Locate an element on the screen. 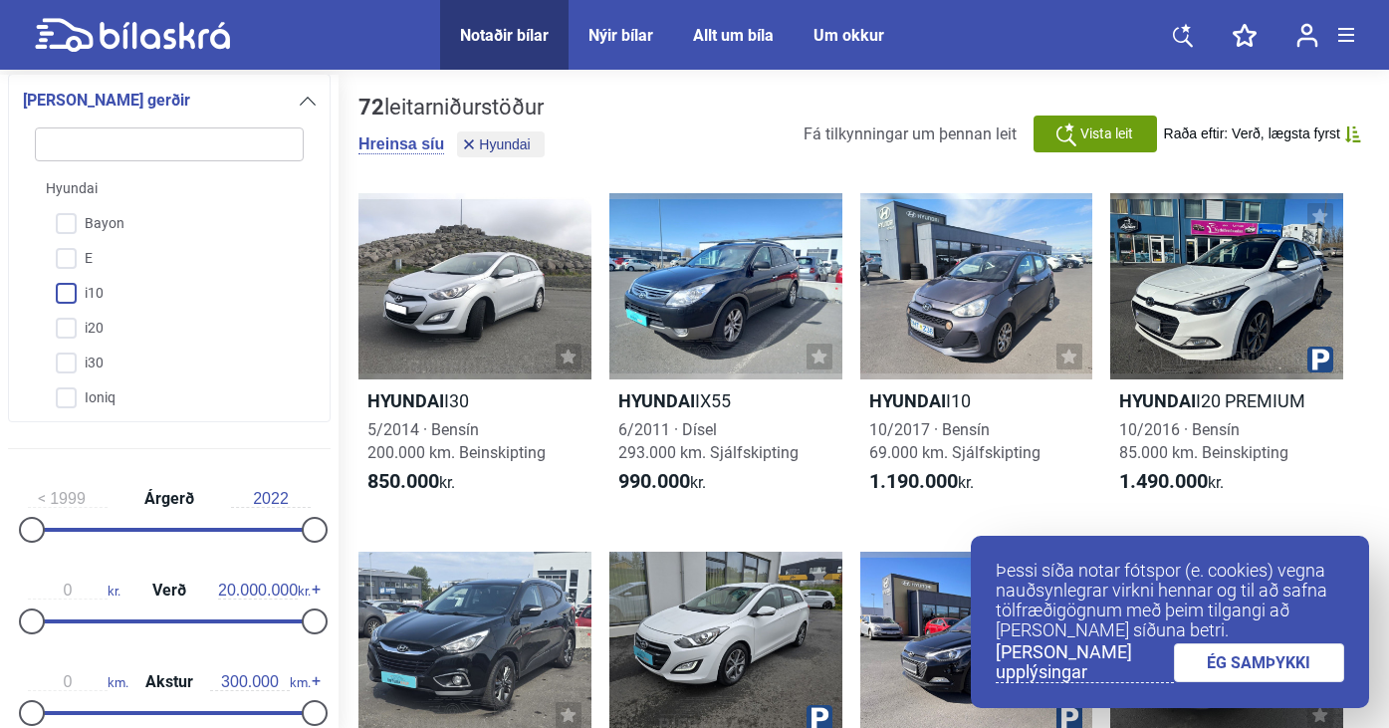 This screenshot has width=1389, height=728. div: leitarniðurstöður is located at coordinates (454, 108).